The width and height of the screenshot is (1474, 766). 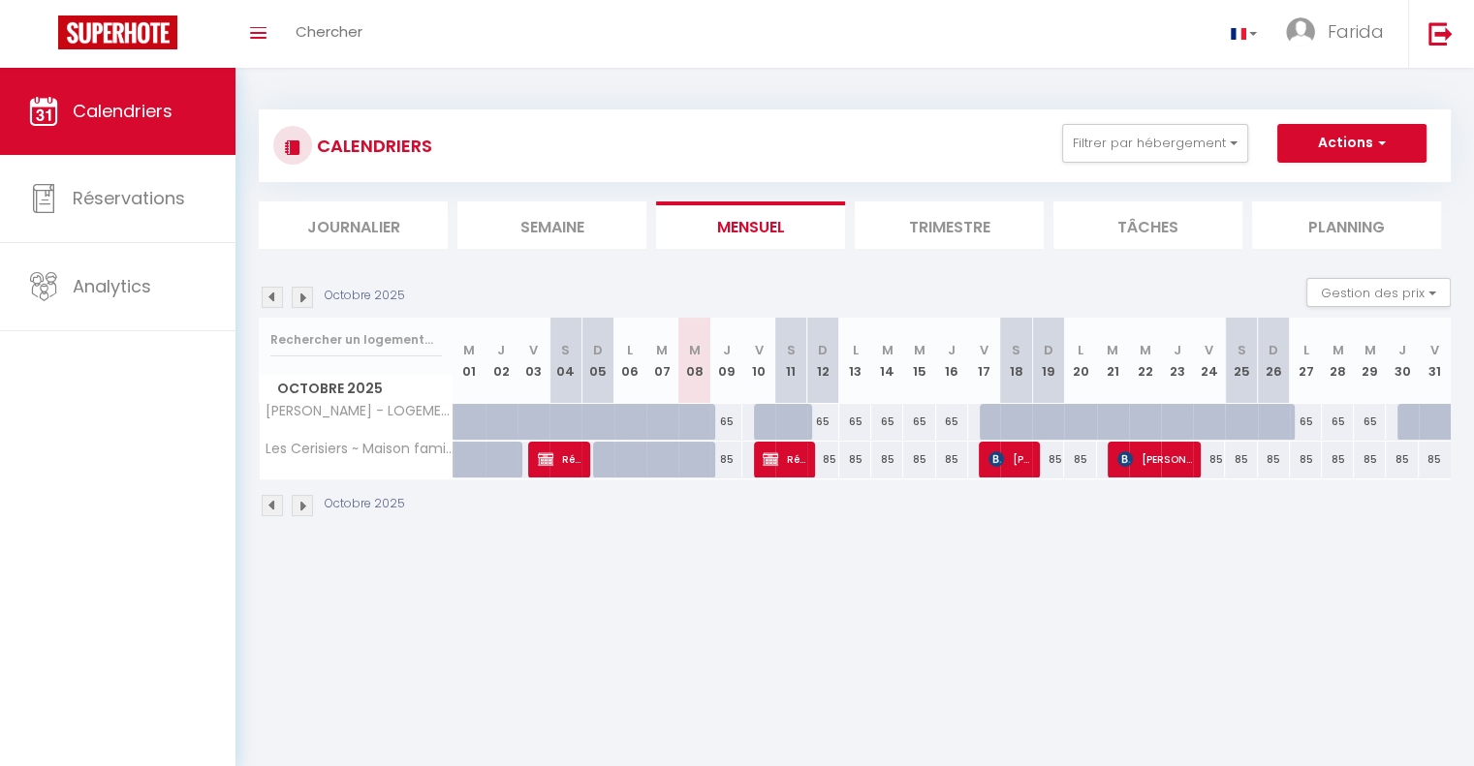 What do you see at coordinates (1155, 143) in the screenshot?
I see `button: Filtrer par hébergement` at bounding box center [1155, 143].